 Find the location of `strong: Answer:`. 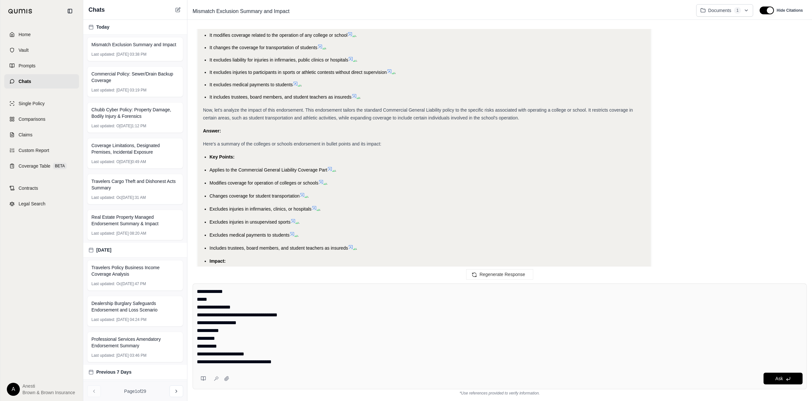

strong: Answer: is located at coordinates (212, 131).